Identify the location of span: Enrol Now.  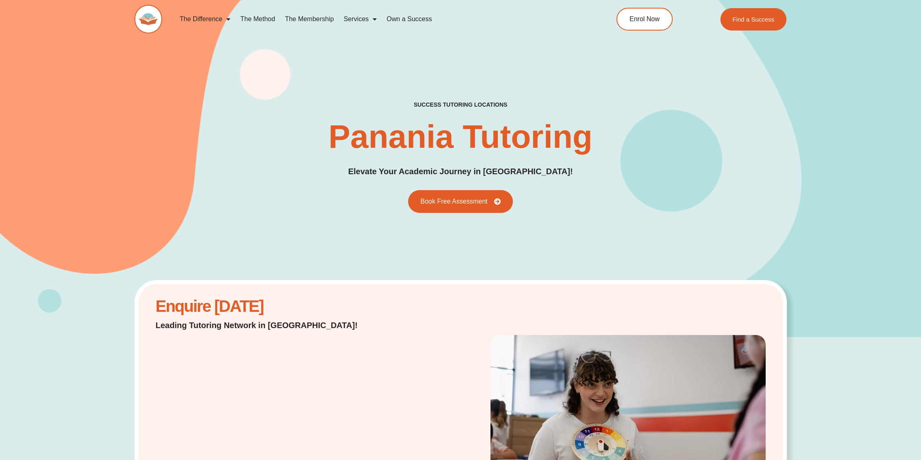
(644, 19).